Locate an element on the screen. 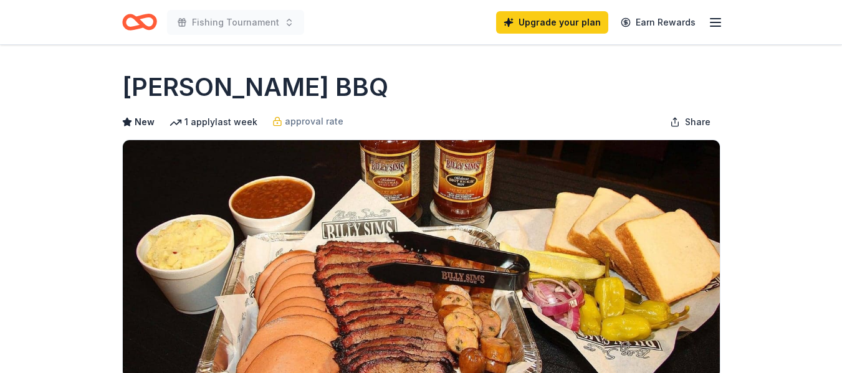 The image size is (842, 373). span: Share is located at coordinates (697, 122).